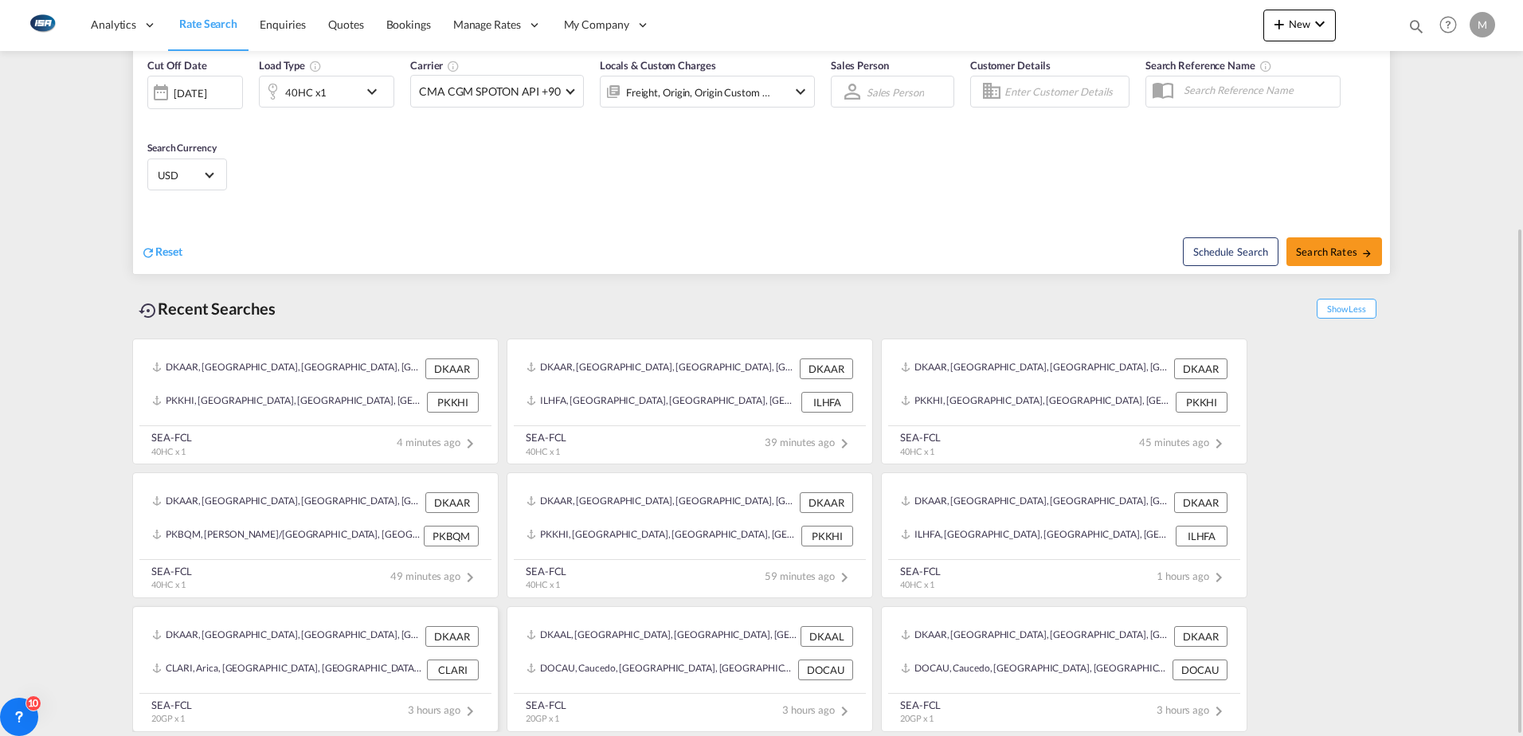  Describe the element at coordinates (860, 65) in the screenshot. I see `span: Sales Person` at that location.